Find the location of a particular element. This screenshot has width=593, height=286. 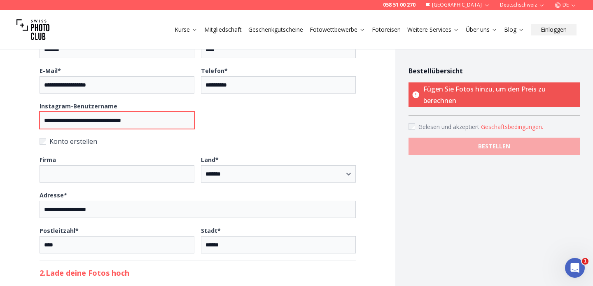

input: Konto erstellen is located at coordinates (43, 141).